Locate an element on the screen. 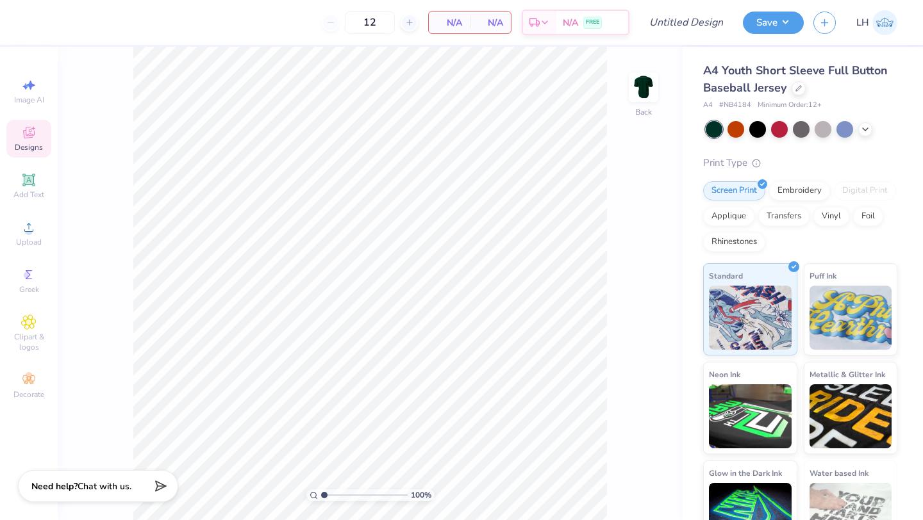  div: Screen Print is located at coordinates (734, 191).